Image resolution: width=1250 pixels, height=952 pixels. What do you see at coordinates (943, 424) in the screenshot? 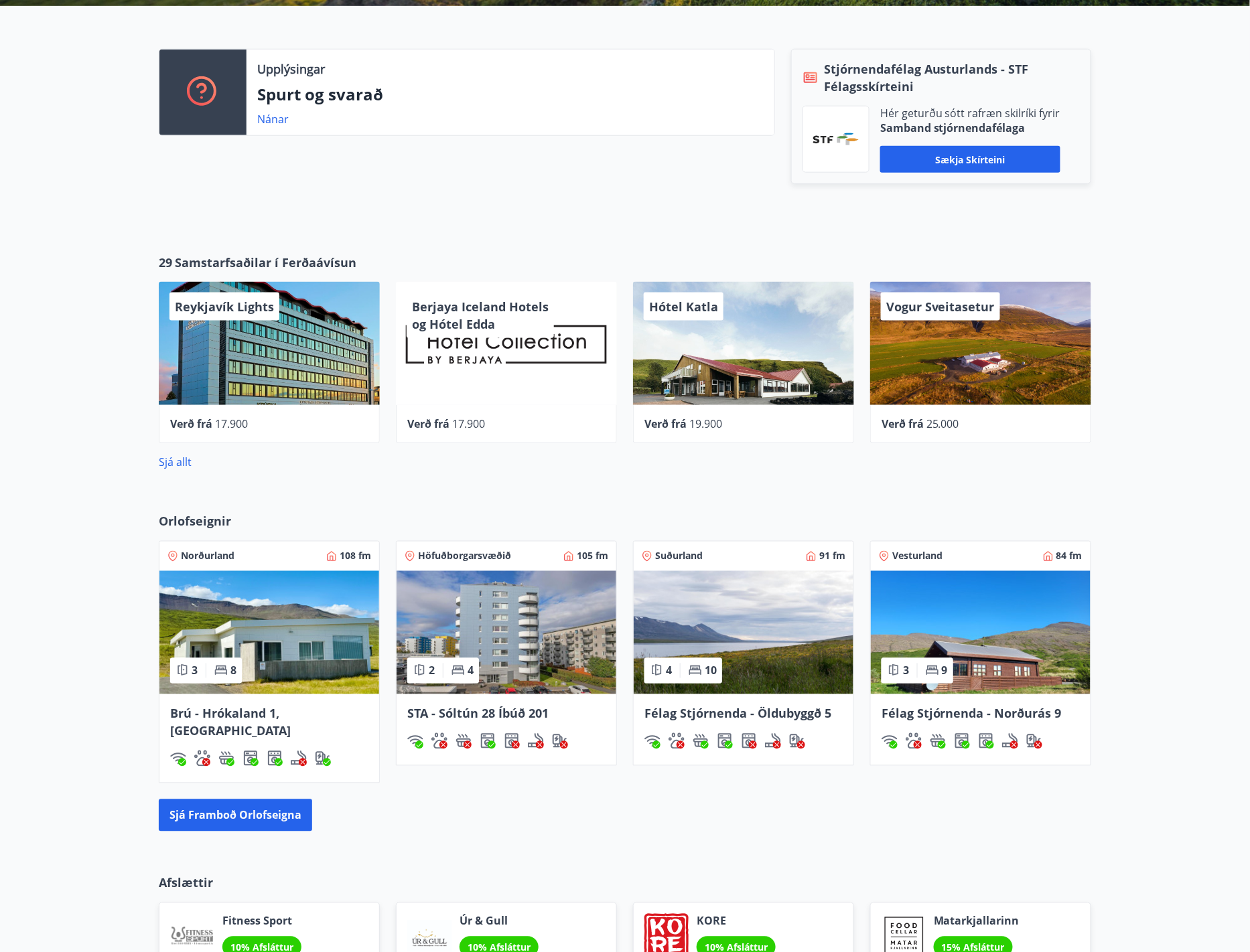
I see `span: 25.000` at bounding box center [943, 424].